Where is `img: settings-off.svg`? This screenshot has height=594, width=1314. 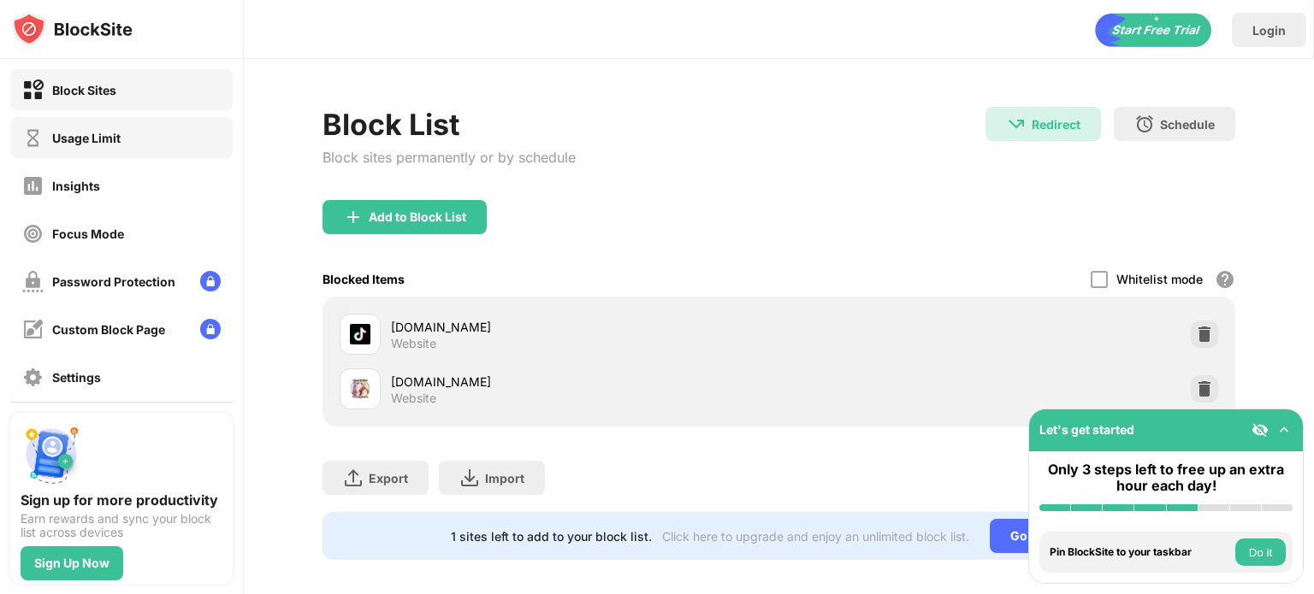 img: settings-off.svg is located at coordinates (32, 377).